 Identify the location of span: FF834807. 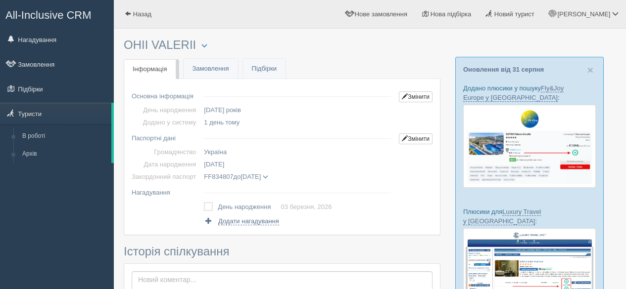
(218, 177).